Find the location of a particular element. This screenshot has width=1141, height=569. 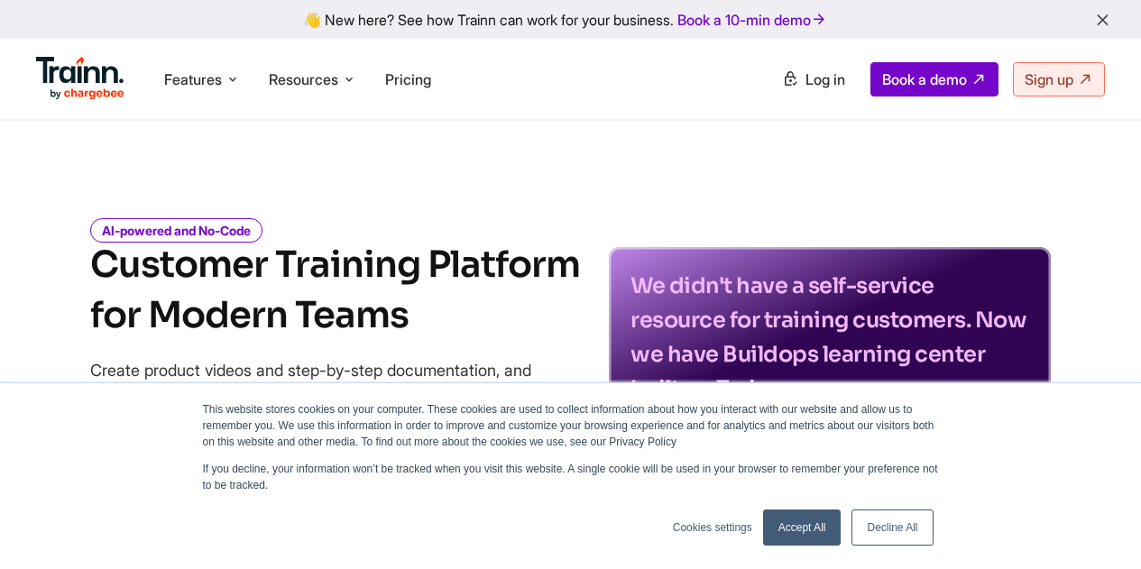

img: Trainn Logo is located at coordinates (80, 78).